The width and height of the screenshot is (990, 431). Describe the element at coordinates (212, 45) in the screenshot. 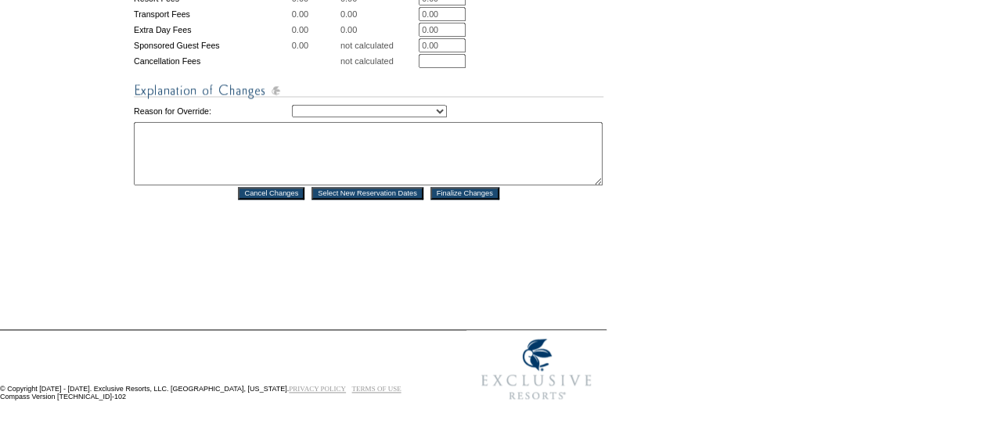

I see `td: Sponsored Guest Fees` at that location.